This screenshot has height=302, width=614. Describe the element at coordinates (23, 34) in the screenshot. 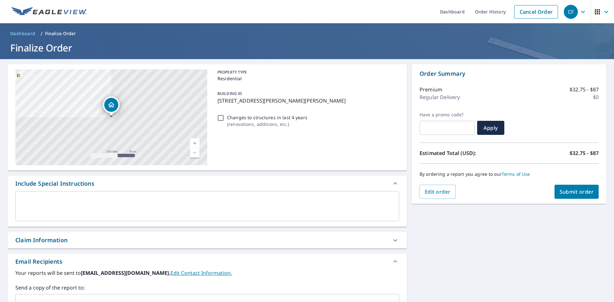

I see `span: Dashboard` at that location.